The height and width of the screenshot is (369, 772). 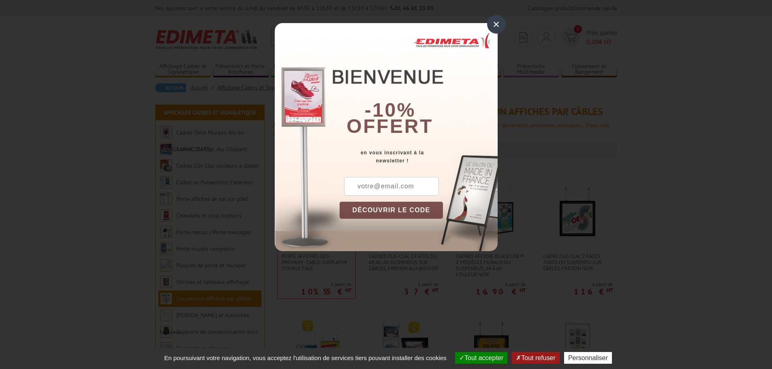 I want to click on b: -10%, so click(x=390, y=110).